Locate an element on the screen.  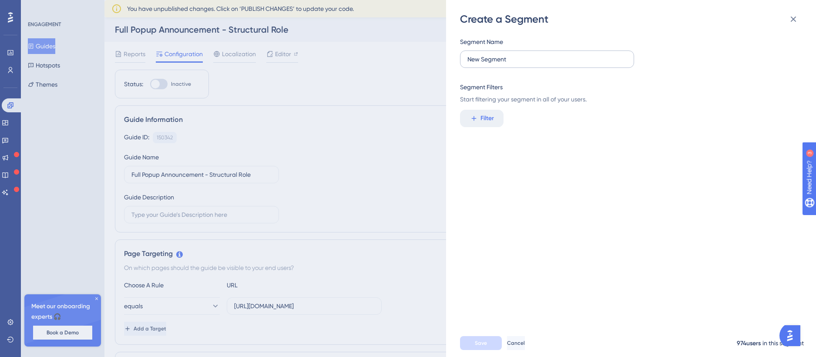
span: Cancel is located at coordinates (516, 343).